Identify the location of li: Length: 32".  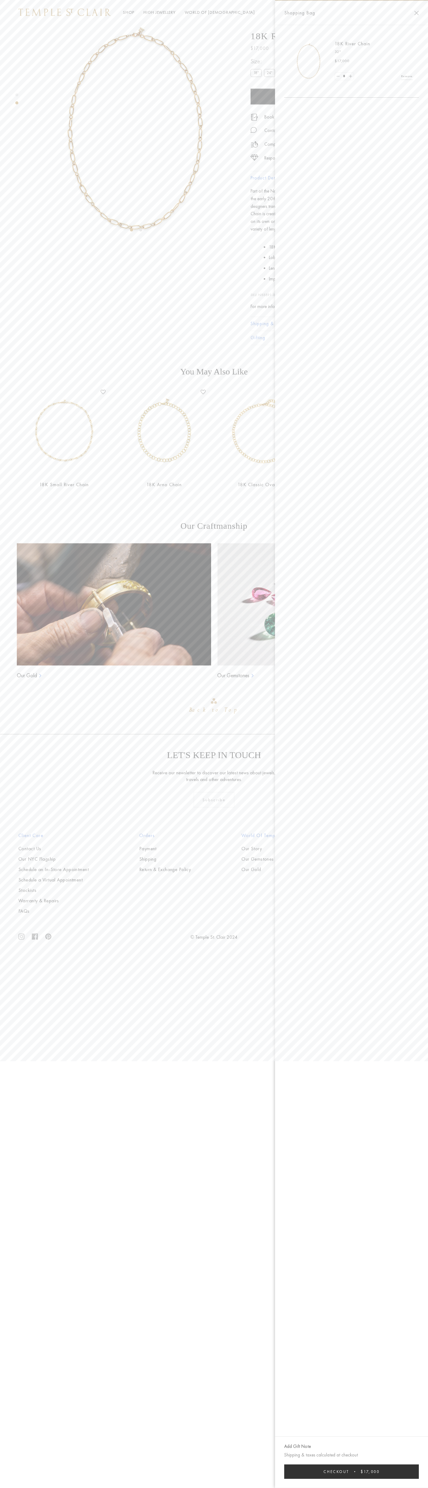
(340, 269).